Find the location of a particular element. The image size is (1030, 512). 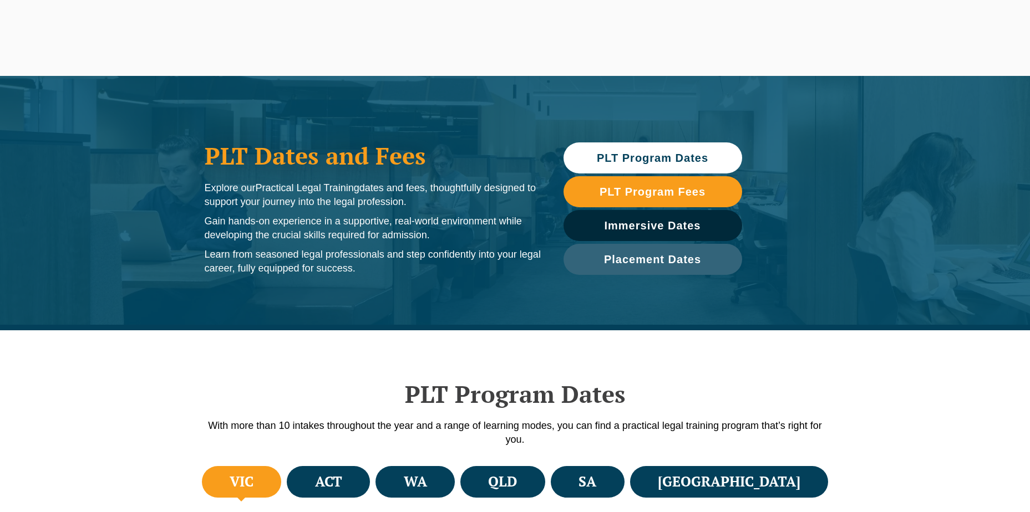

span: Practical Legal Training is located at coordinates (307, 188).